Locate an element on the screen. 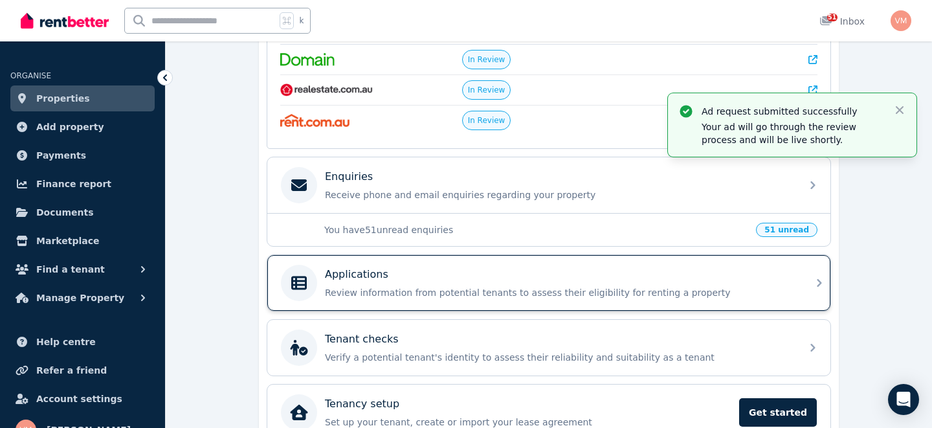  p: Tenancy setup is located at coordinates (362, 404).